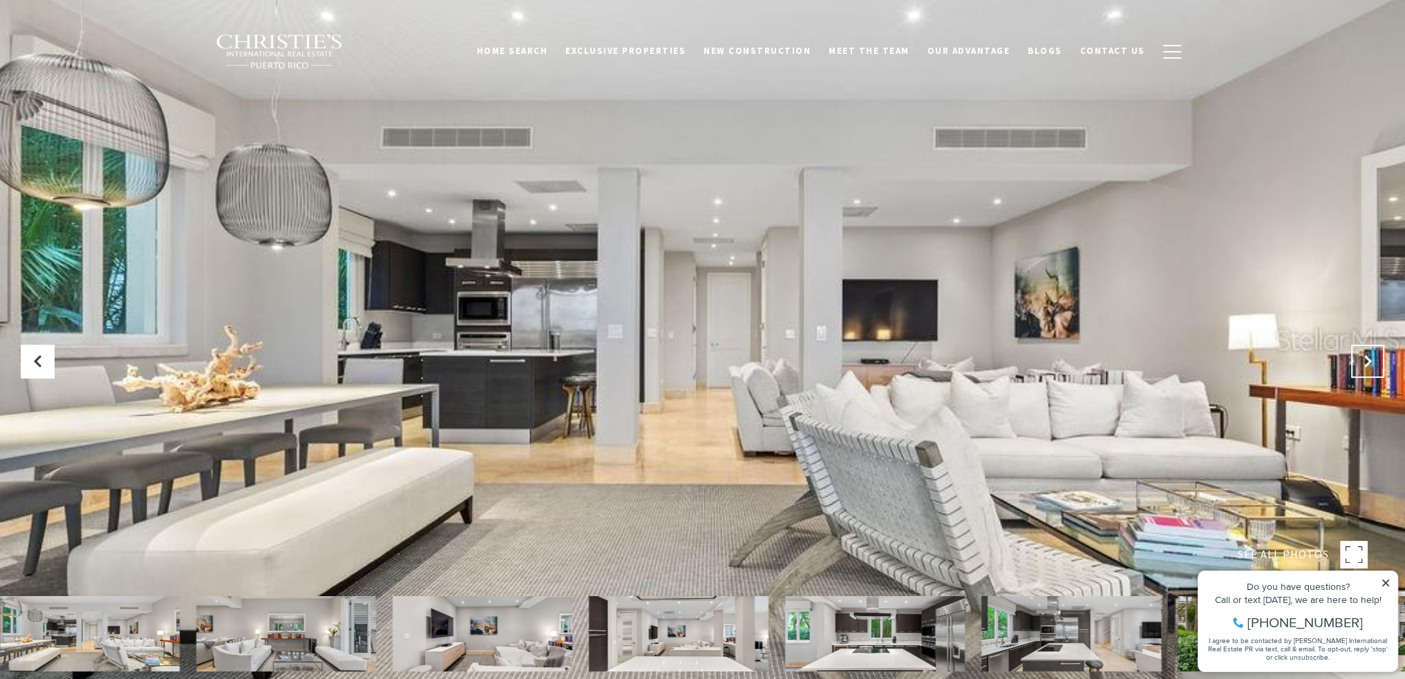 The height and width of the screenshot is (679, 1405). Describe the element at coordinates (1045, 50) in the screenshot. I see `span: Blogs` at that location.